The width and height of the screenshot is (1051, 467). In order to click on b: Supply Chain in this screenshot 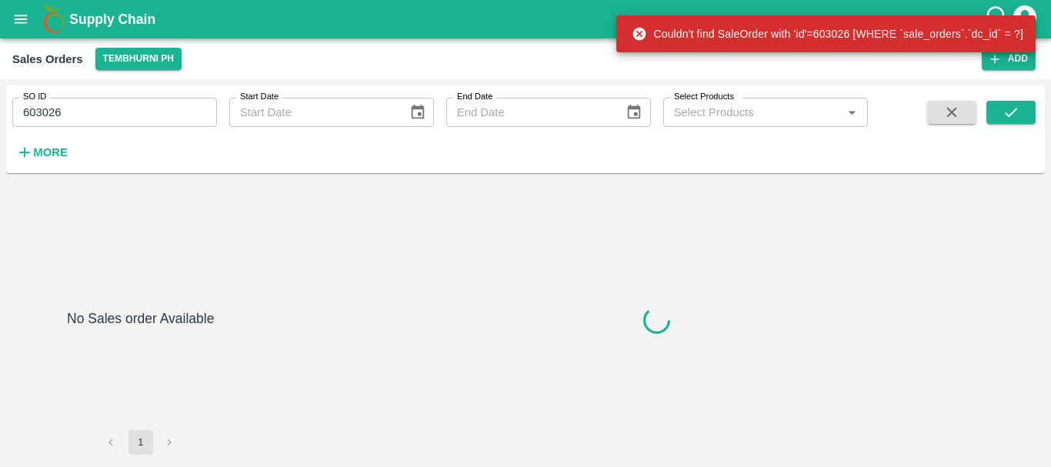, I will do `click(112, 19)`.